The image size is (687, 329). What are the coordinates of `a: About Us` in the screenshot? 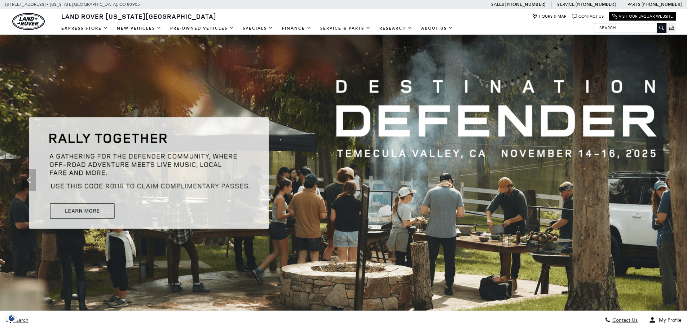 It's located at (437, 28).